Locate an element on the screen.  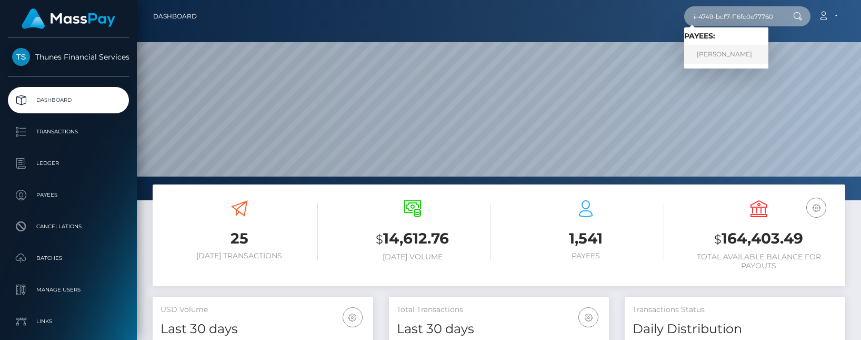
p: Payees is located at coordinates (68, 195).